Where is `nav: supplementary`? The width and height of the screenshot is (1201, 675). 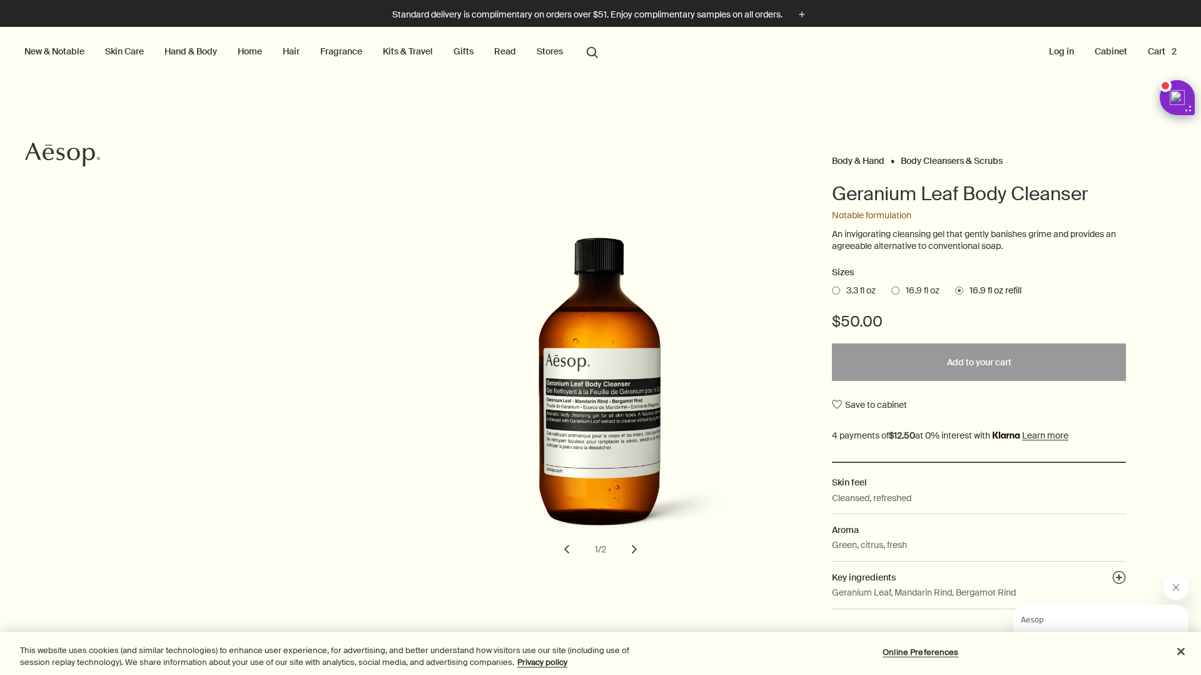
nav: supplementary is located at coordinates (1113, 52).